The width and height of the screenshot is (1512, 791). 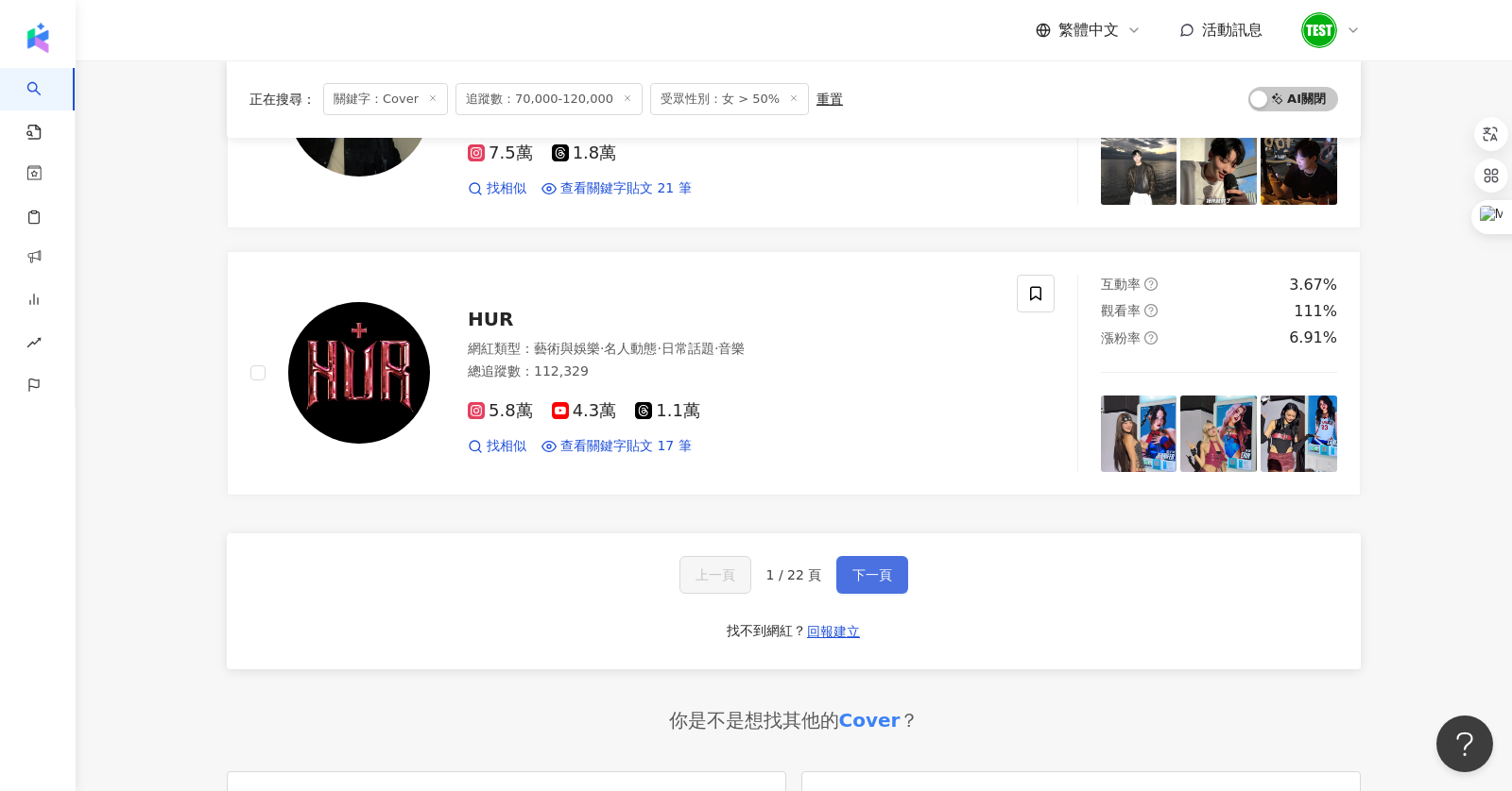 What do you see at coordinates (625, 189) in the screenshot?
I see `span: 查看關鍵字貼文 21 筆` at bounding box center [625, 189].